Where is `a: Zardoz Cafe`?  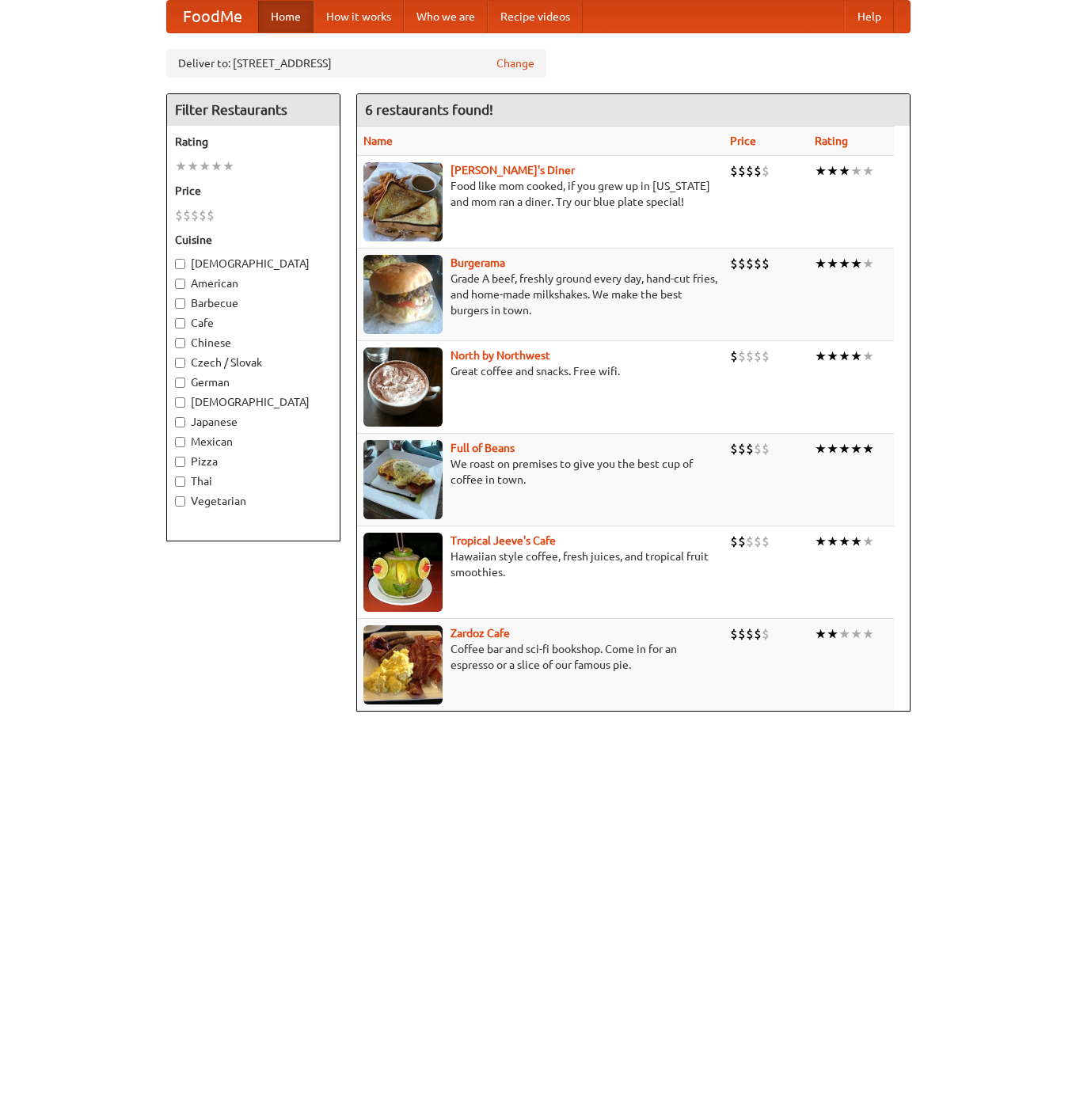 a: Zardoz Cafe is located at coordinates (479, 633).